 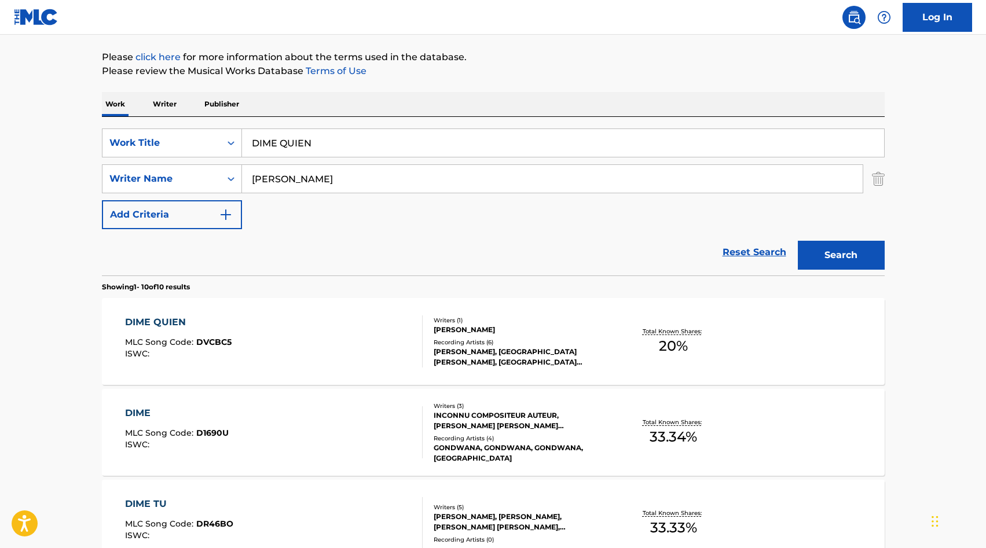 I want to click on div: Recording Artists ( 0 ), so click(x=521, y=539).